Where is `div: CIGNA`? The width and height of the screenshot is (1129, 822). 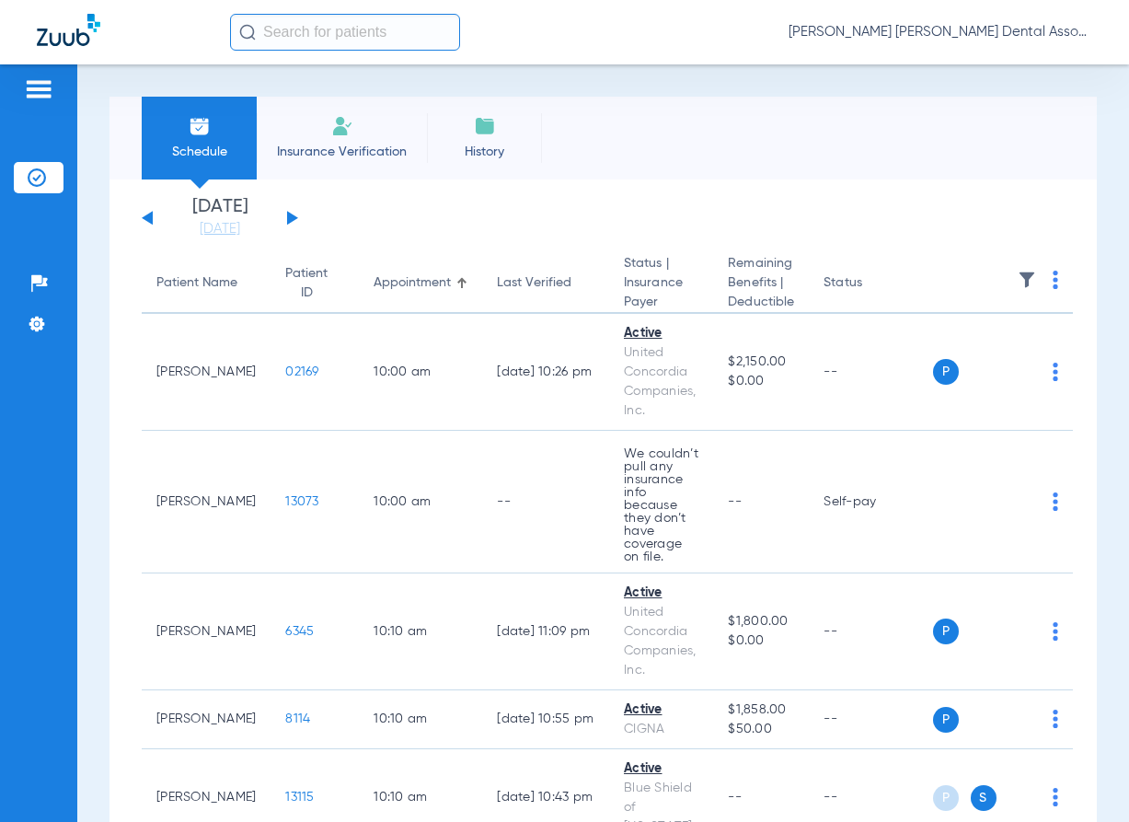
div: CIGNA is located at coordinates (661, 729).